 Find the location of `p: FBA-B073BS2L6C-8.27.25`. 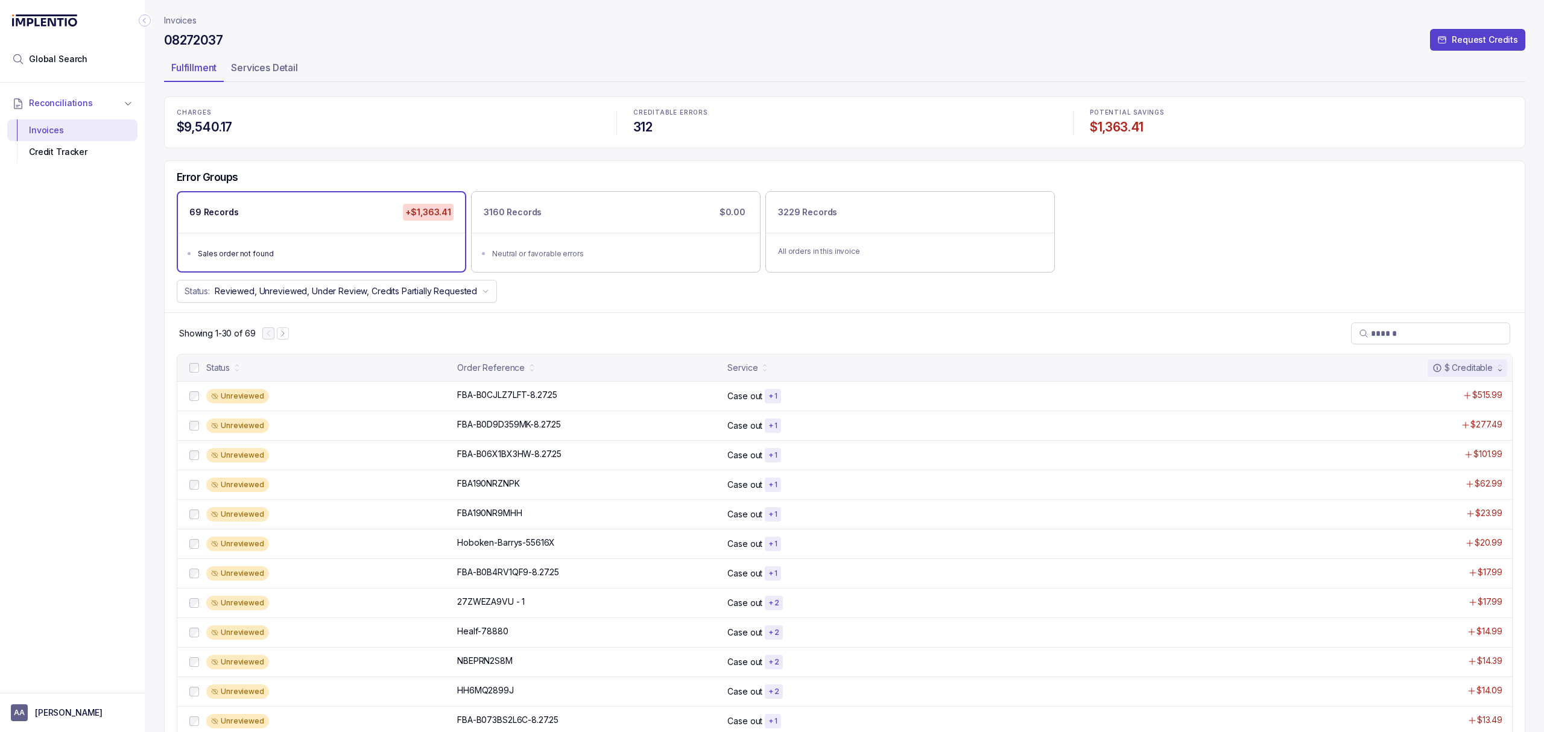

p: FBA-B073BS2L6C-8.27.25 is located at coordinates (508, 720).